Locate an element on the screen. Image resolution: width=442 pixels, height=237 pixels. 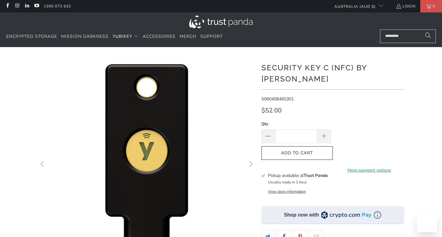
span: $52.00 is located at coordinates (272, 110).